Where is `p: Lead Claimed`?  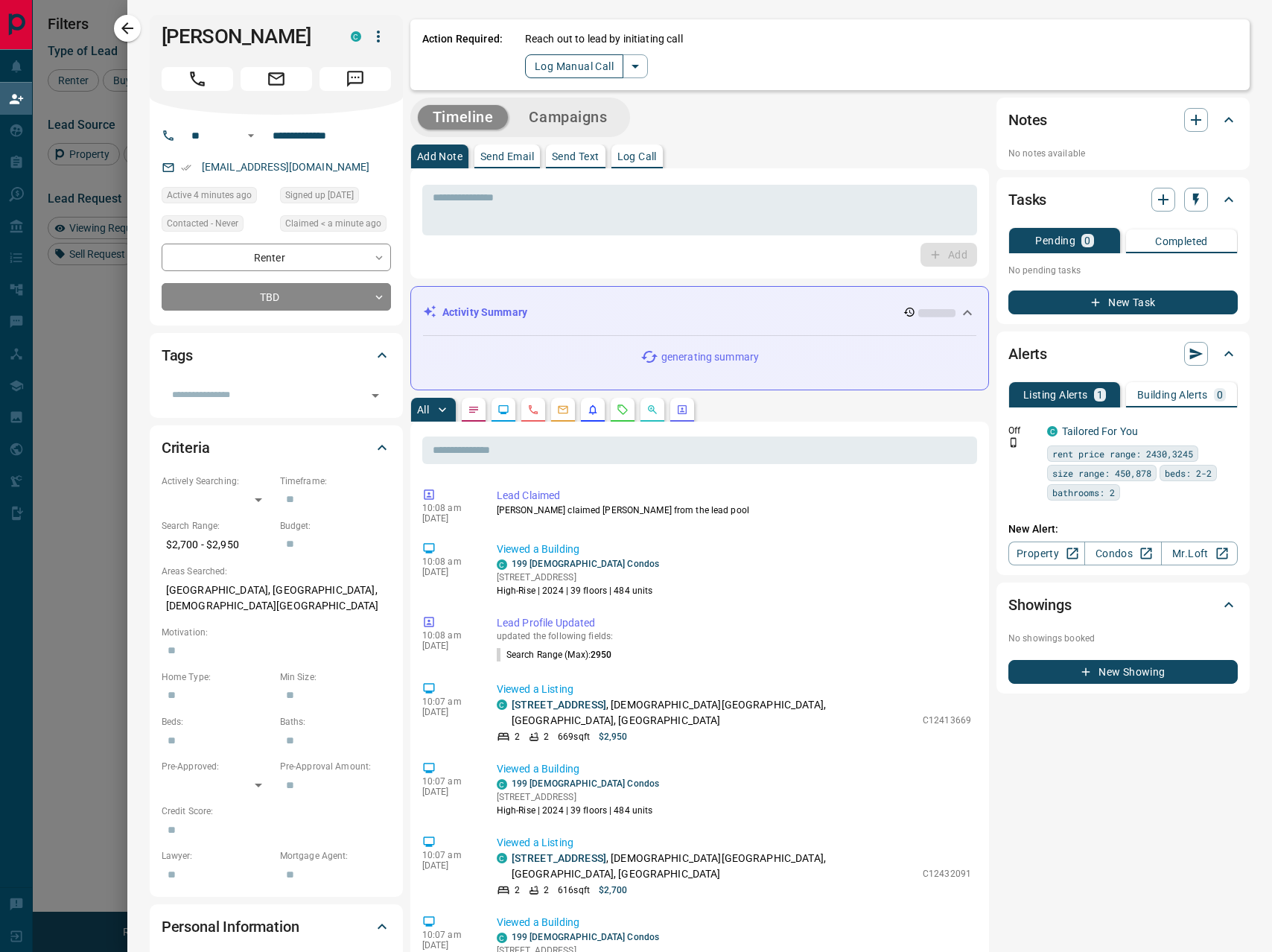 p: Lead Claimed is located at coordinates (734, 496).